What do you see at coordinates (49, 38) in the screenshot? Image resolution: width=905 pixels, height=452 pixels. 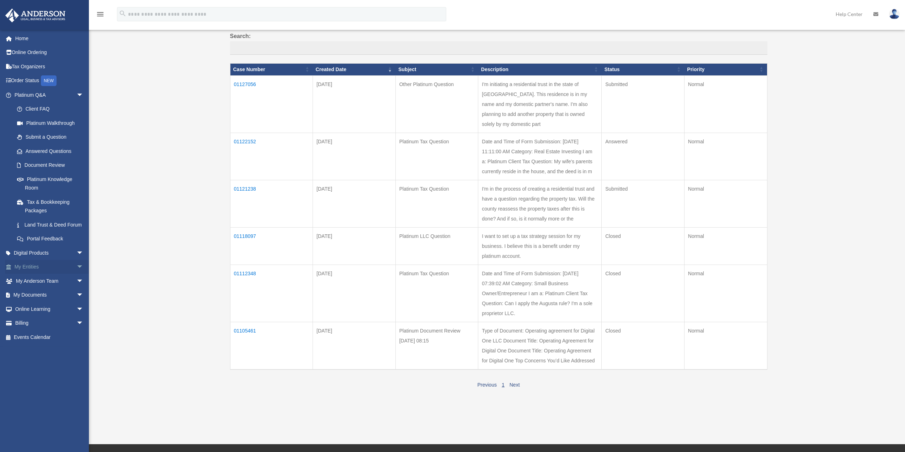 I see `a: Home` at bounding box center [49, 38].